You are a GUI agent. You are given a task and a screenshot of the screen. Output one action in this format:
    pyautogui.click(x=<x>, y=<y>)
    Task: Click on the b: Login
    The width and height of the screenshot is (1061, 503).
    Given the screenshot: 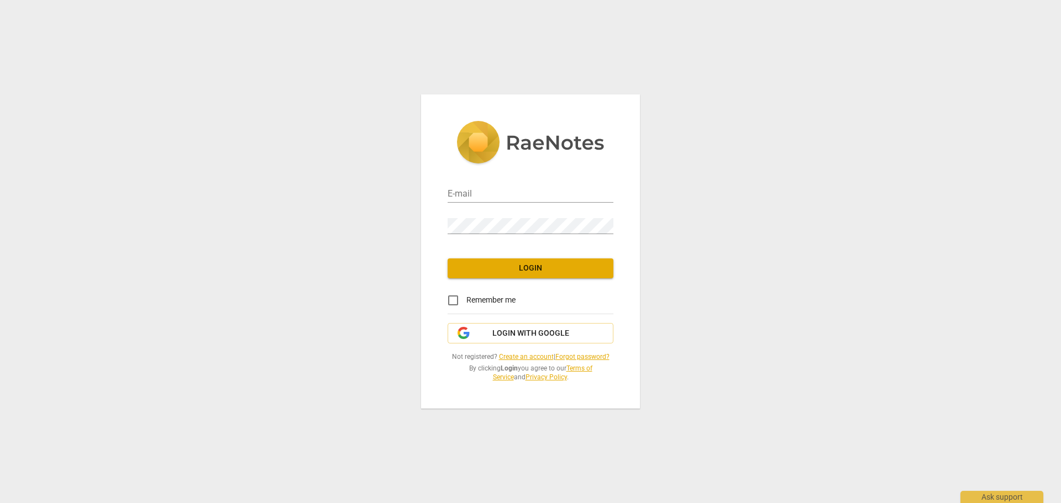 What is the action you would take?
    pyautogui.click(x=509, y=368)
    